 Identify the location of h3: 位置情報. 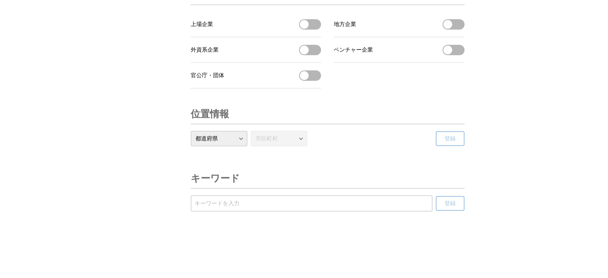
(210, 114).